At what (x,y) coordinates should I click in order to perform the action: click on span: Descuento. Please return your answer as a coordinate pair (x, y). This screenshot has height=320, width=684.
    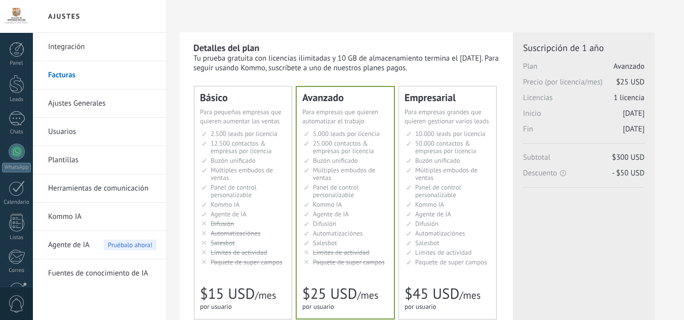
    Looking at the image, I should click on (583, 173).